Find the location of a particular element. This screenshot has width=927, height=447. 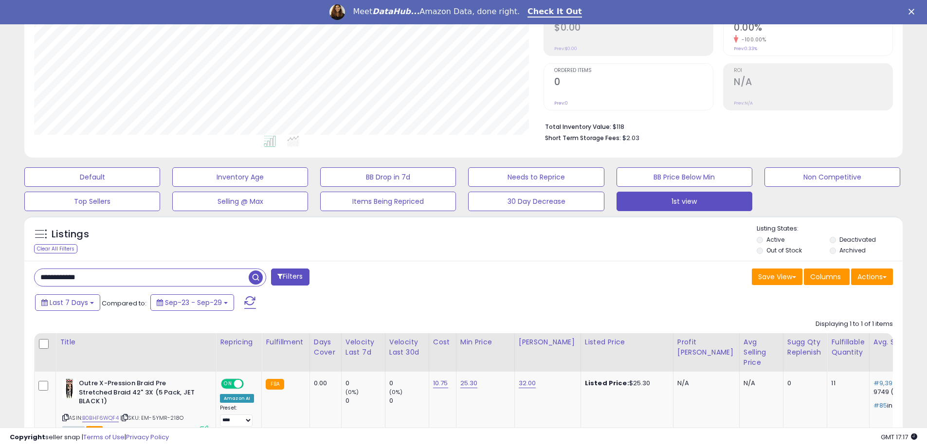

b: Outre X-Pression Braid Pre Stretched Braid 42" 3X (5 Pack, JET BLACK 1) is located at coordinates (138, 394).